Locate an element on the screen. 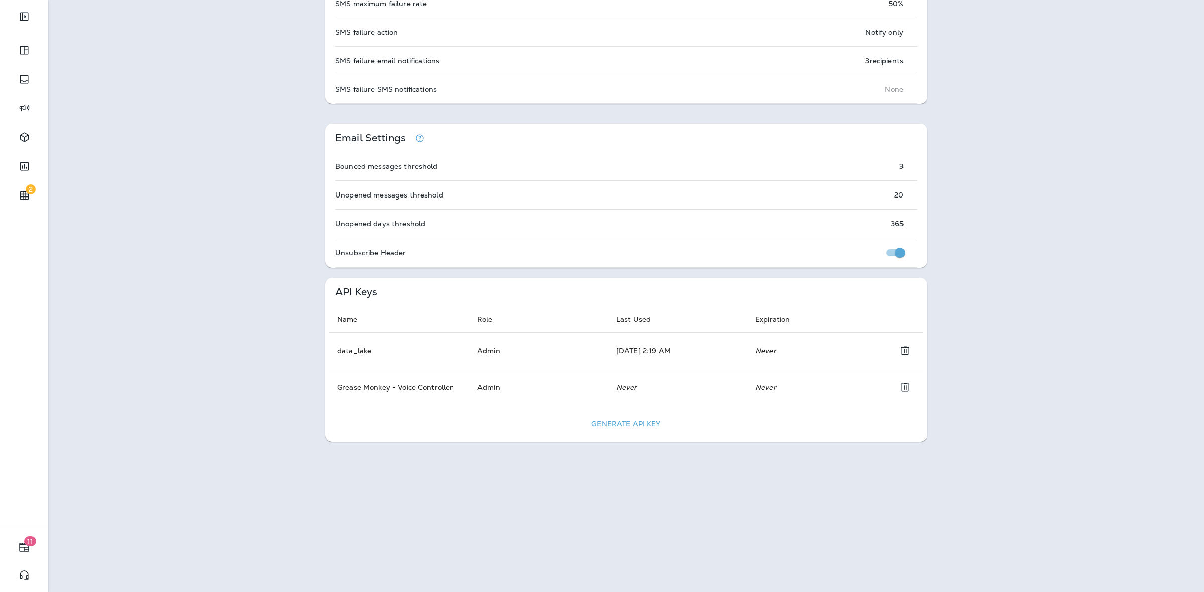  p: 3 recipients is located at coordinates (884, 61).